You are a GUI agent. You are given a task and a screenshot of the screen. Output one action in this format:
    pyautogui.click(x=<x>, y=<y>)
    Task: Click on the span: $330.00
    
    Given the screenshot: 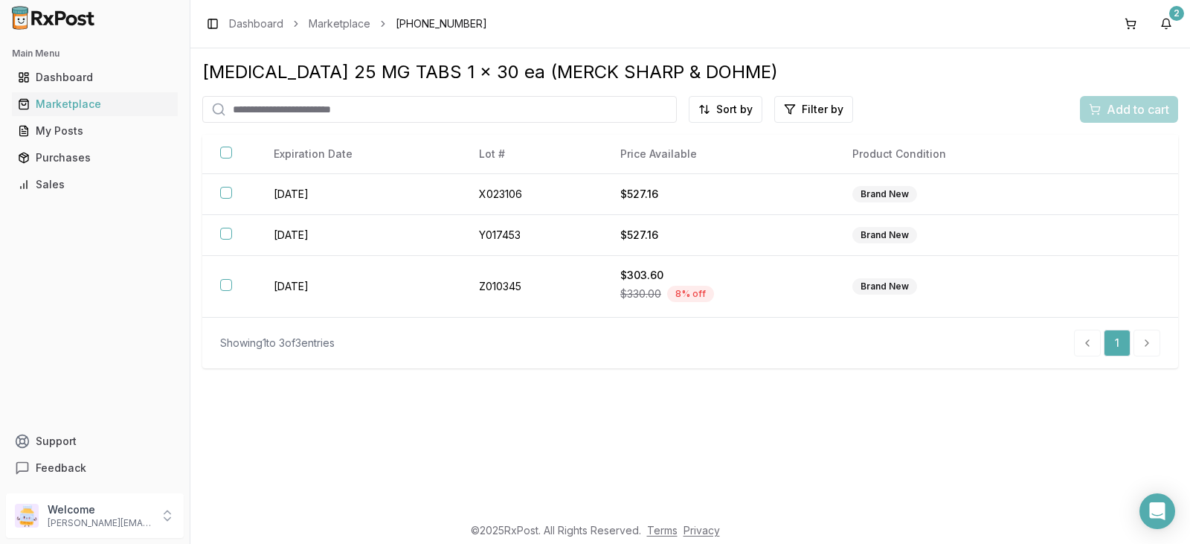 What is the action you would take?
    pyautogui.click(x=640, y=294)
    